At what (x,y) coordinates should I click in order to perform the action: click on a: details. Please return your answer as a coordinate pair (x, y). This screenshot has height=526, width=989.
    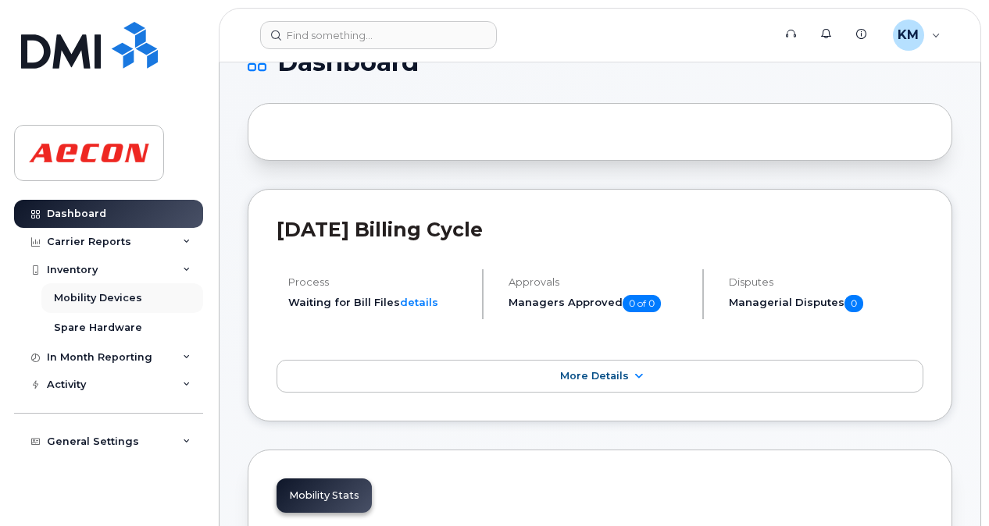
    Looking at the image, I should click on (419, 302).